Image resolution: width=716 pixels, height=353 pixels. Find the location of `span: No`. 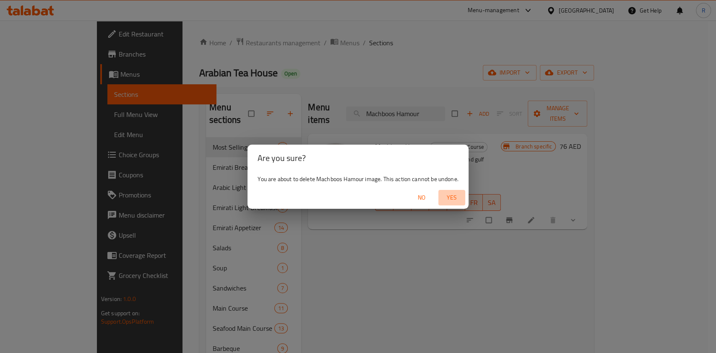

span: No is located at coordinates (422, 198).